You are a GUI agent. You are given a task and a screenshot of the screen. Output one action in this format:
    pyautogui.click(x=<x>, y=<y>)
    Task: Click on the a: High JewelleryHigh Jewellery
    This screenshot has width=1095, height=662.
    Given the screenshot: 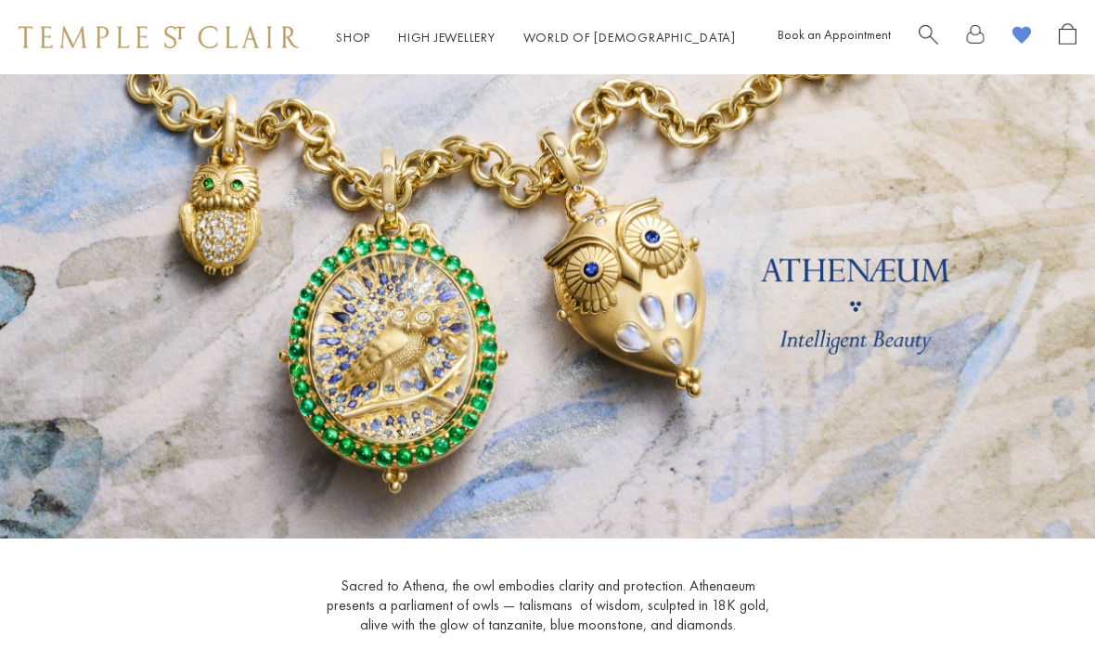 What is the action you would take?
    pyautogui.click(x=446, y=37)
    